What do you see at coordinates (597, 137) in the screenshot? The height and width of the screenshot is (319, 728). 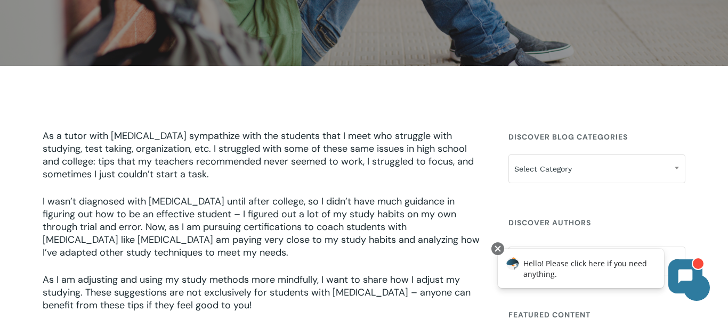 I see `h4: Discover Blog Categories` at bounding box center [597, 137].